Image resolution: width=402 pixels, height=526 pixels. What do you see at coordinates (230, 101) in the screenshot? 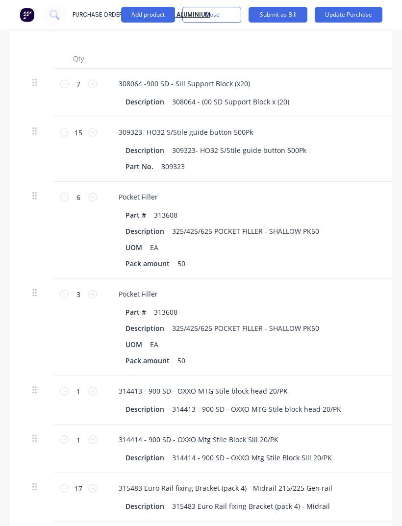
I see `div: 308064 - (00 SD Support Block x (20)` at bounding box center [230, 101].